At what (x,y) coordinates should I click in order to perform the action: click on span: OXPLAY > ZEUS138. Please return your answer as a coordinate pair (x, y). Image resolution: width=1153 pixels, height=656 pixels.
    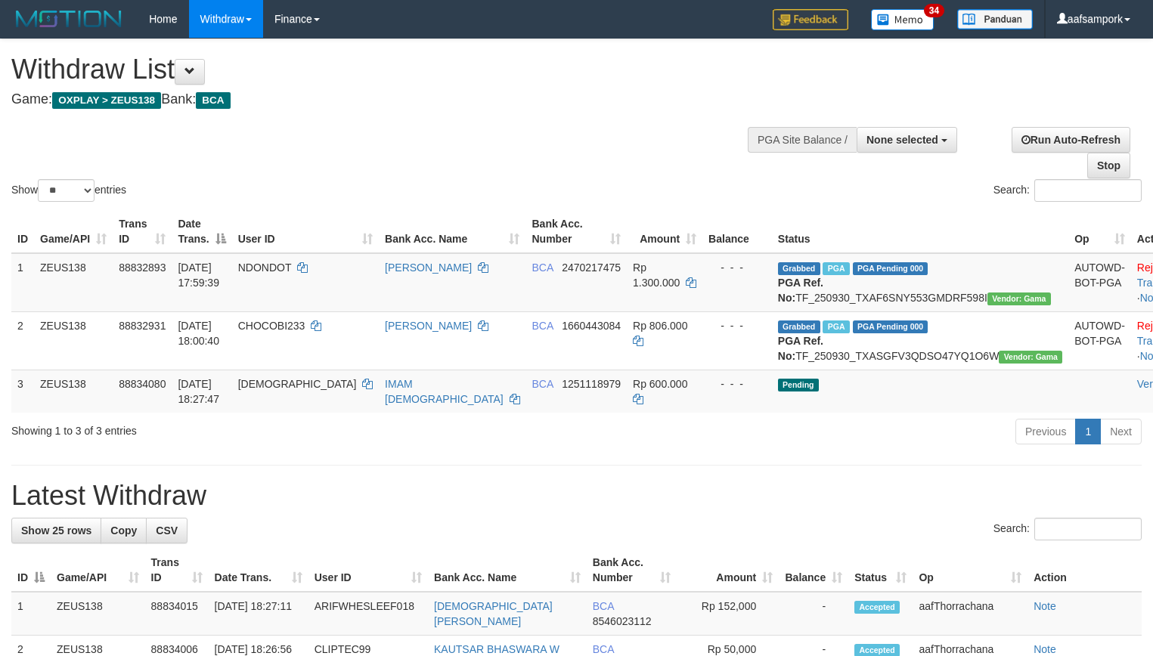
    Looking at the image, I should click on (107, 101).